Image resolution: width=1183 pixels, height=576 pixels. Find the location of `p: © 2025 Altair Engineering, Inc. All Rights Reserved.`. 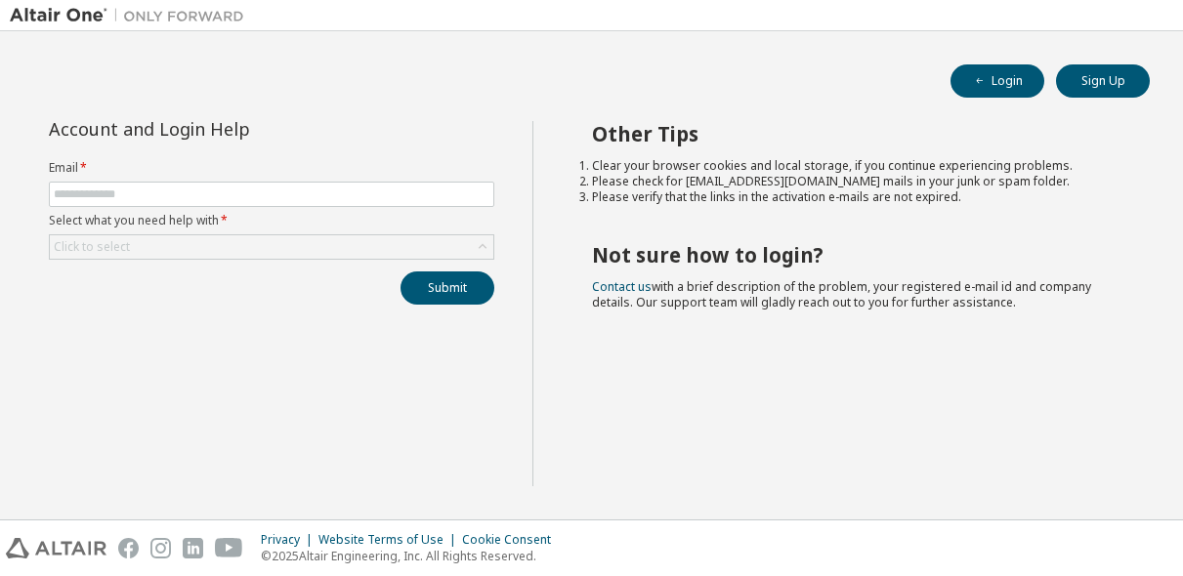

p: © 2025 Altair Engineering, Inc. All Rights Reserved. is located at coordinates (411, 556).